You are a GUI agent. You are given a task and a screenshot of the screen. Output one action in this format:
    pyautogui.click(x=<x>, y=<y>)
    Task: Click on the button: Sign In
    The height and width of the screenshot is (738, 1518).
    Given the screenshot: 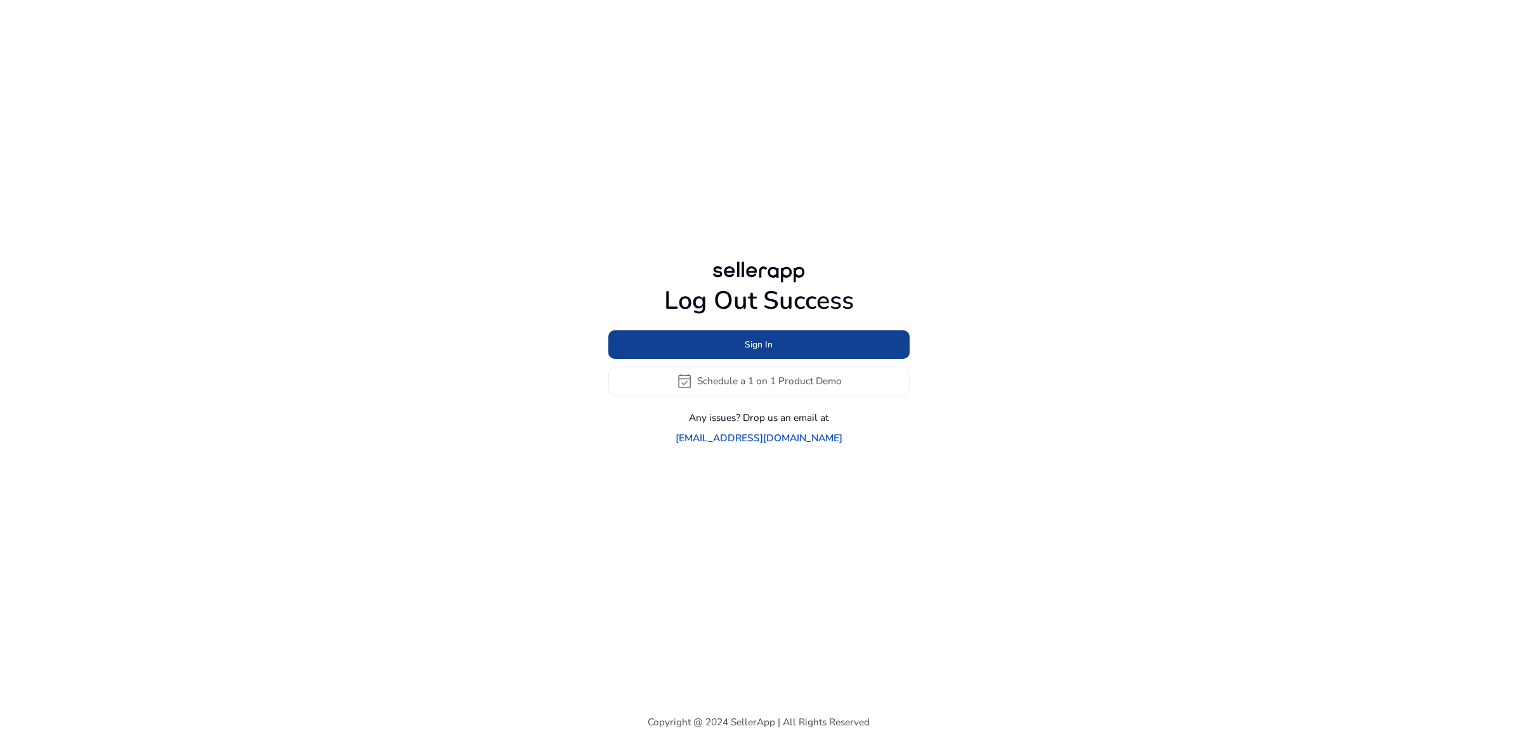 What is the action you would take?
    pyautogui.click(x=759, y=345)
    